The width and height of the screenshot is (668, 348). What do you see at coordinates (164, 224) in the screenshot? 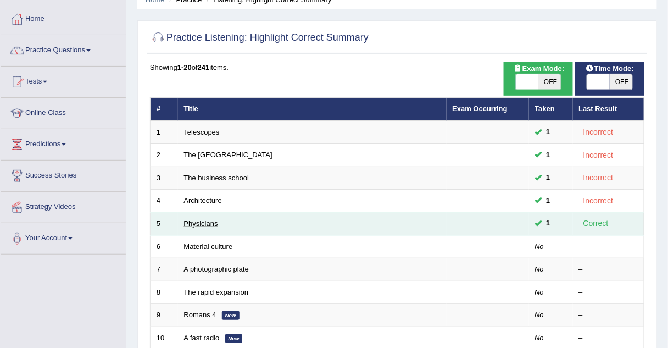
I see `td: 5` at bounding box center [164, 224].